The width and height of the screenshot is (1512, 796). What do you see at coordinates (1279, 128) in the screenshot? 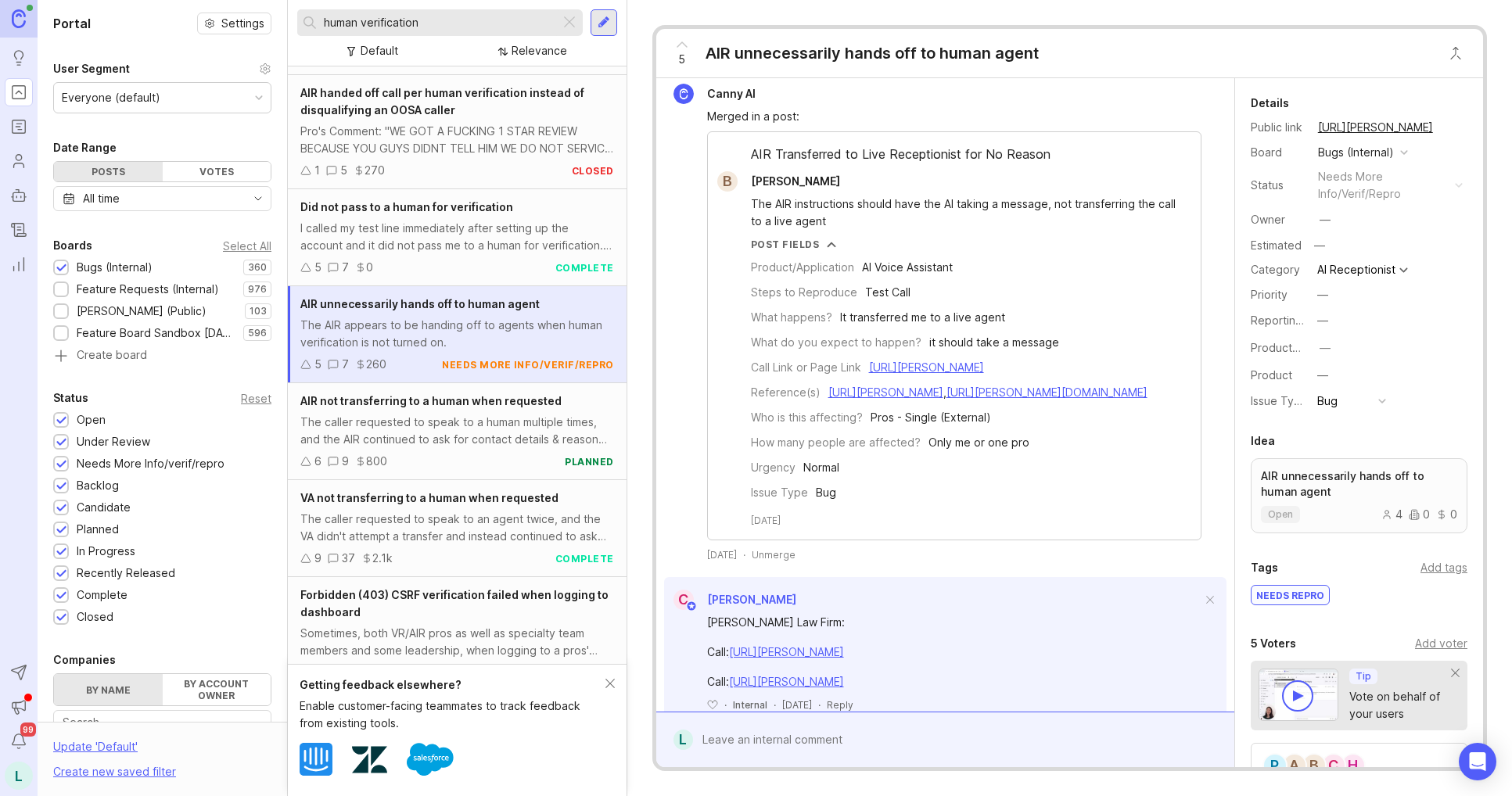
I see `div: Public link` at bounding box center [1279, 128].